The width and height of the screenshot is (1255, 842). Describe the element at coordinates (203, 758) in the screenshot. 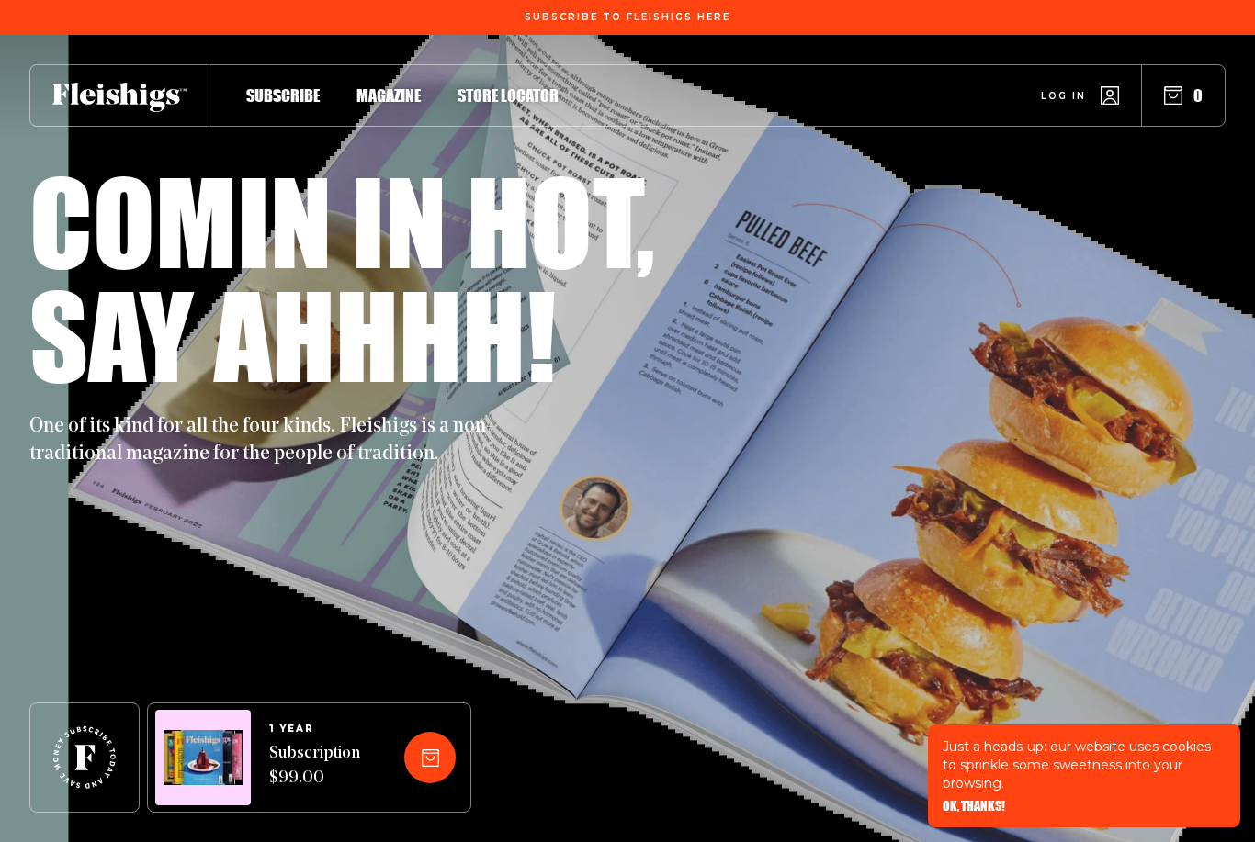

I see `img: Magazines image` at that location.